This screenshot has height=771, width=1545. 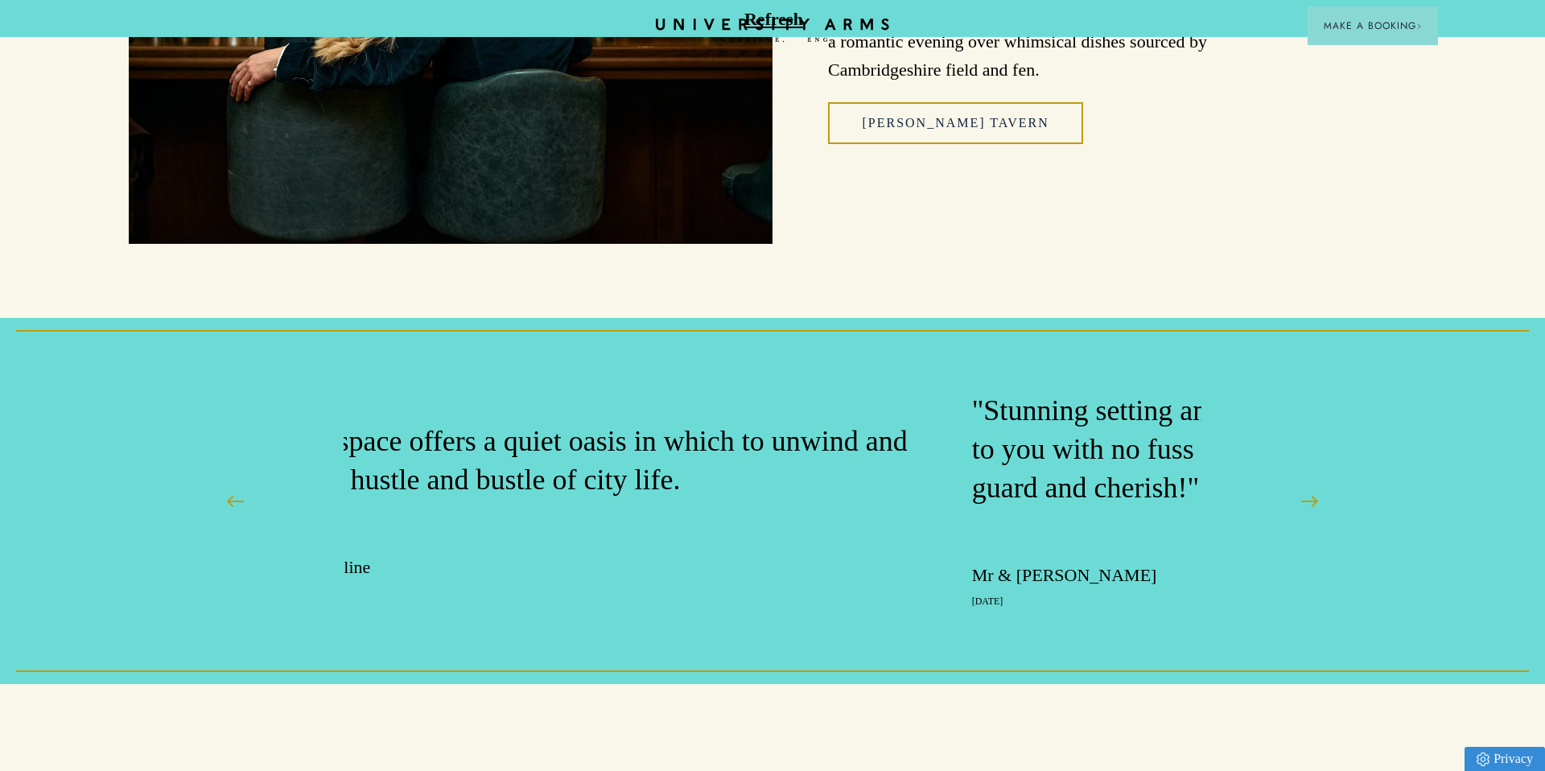 I want to click on button: Refresh, so click(x=774, y=19).